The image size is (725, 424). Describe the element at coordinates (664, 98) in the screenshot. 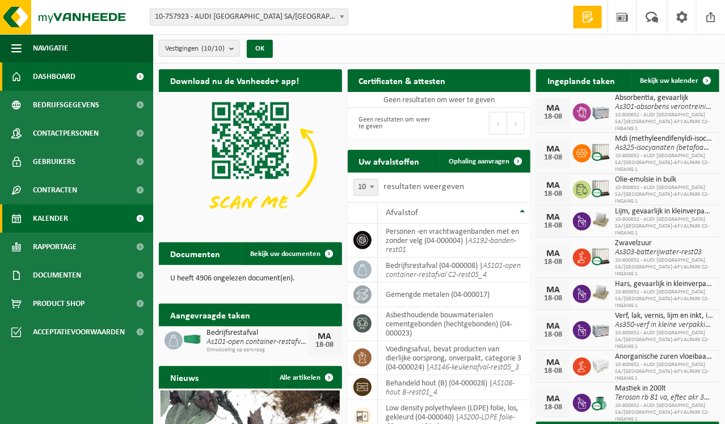

I see `span: Absorbentia, gevaarlijk` at that location.